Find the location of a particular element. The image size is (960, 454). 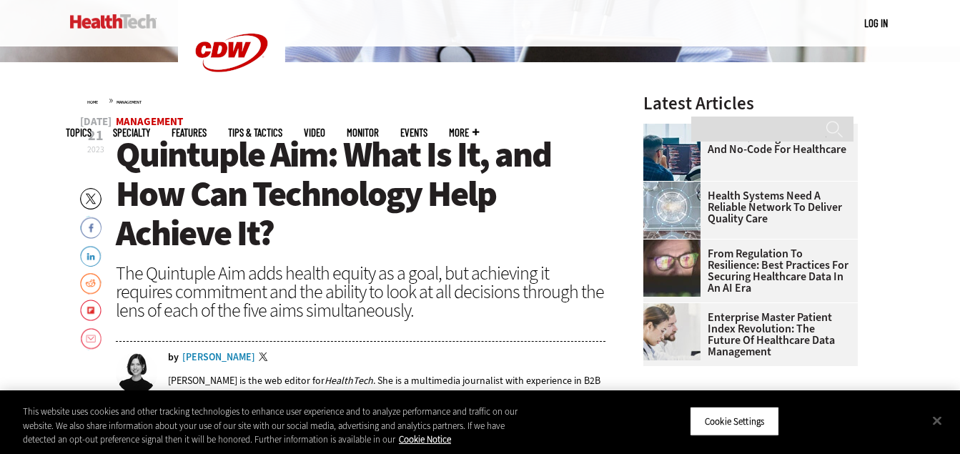

a: From Regulation to Resilience: Best Practices for Securing Healthcare Data in an AI Era is located at coordinates (746, 271).